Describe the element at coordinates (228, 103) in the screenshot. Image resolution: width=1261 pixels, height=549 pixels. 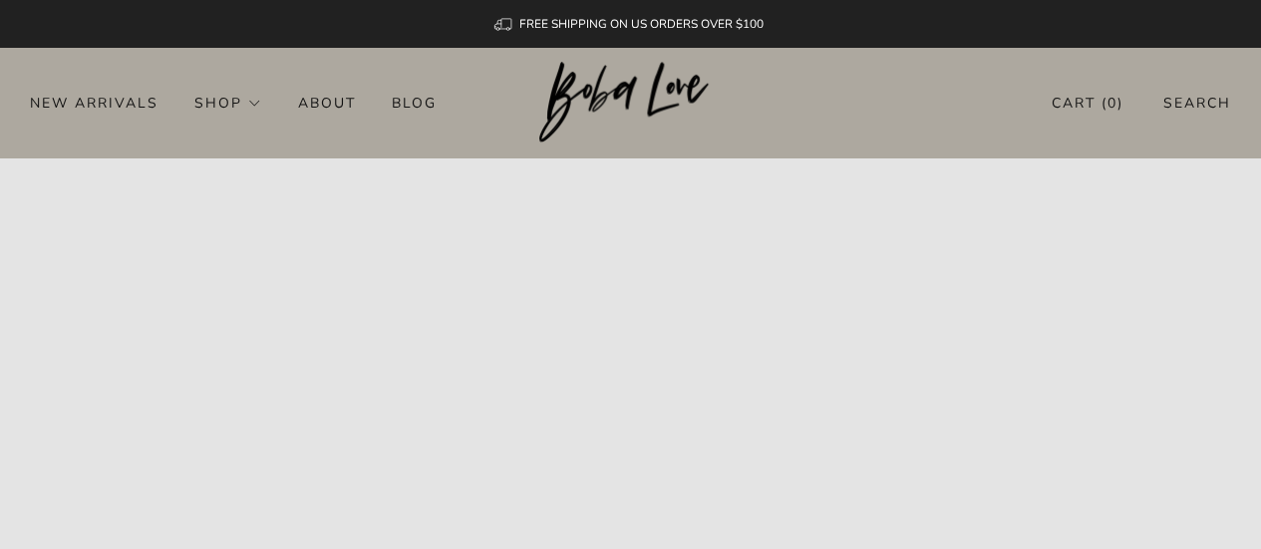
I see `summary: Shop` at that location.